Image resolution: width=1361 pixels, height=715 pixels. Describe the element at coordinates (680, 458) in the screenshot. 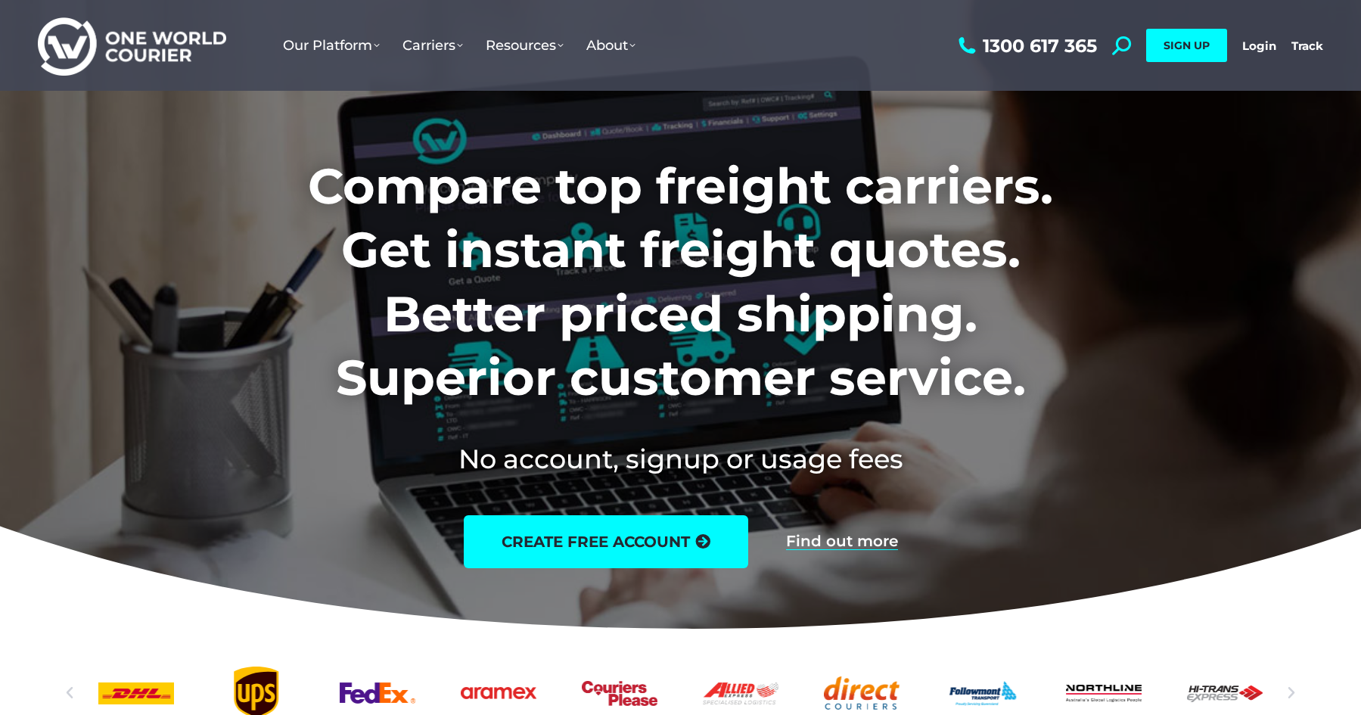

I see `h2: No account, signup or usage fees` at that location.